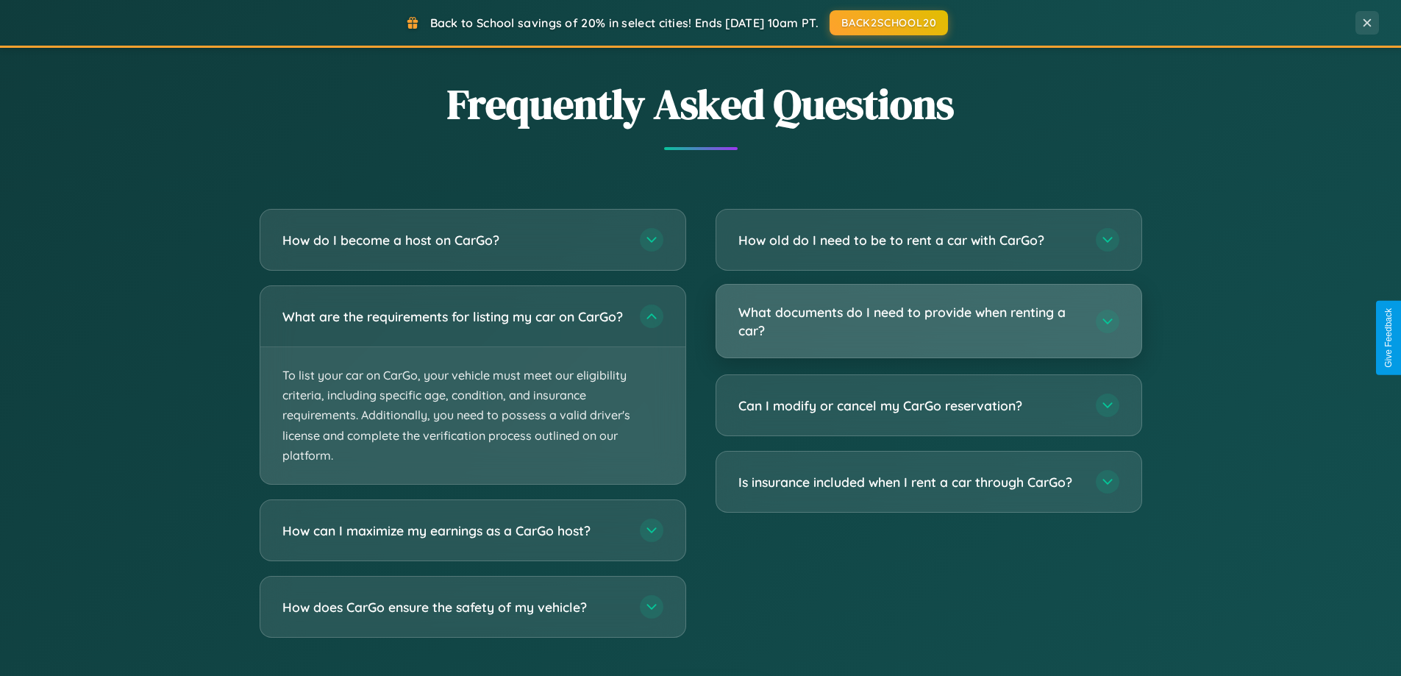 The image size is (1401, 676). I want to click on div: Give Feedback, so click(1389, 338).